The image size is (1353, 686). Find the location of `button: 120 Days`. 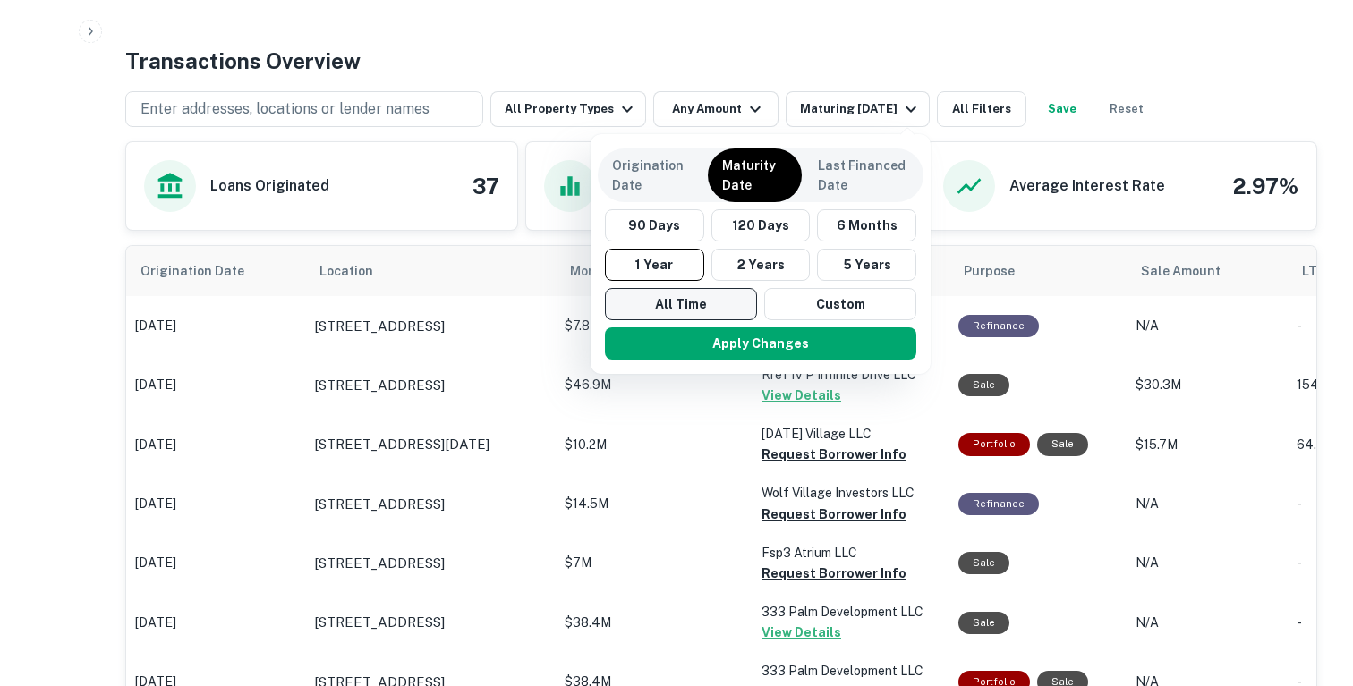

button: 120 Days is located at coordinates (761, 225).